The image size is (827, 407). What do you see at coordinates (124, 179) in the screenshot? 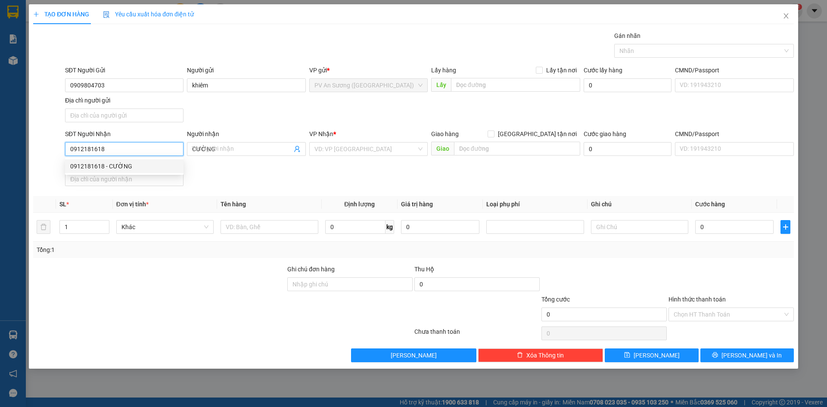
I see `input: Địa chỉ của người nhận` at bounding box center [124, 179].